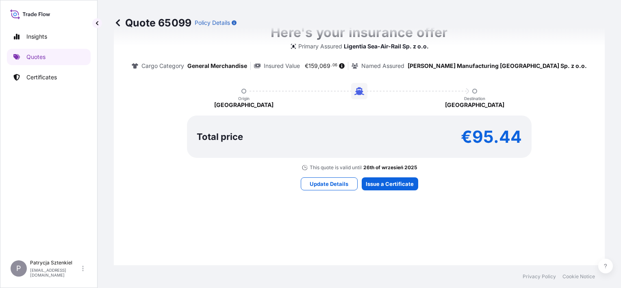 This screenshot has width=621, height=288. Describe the element at coordinates (41, 77) in the screenshot. I see `p: Certificates` at that location.